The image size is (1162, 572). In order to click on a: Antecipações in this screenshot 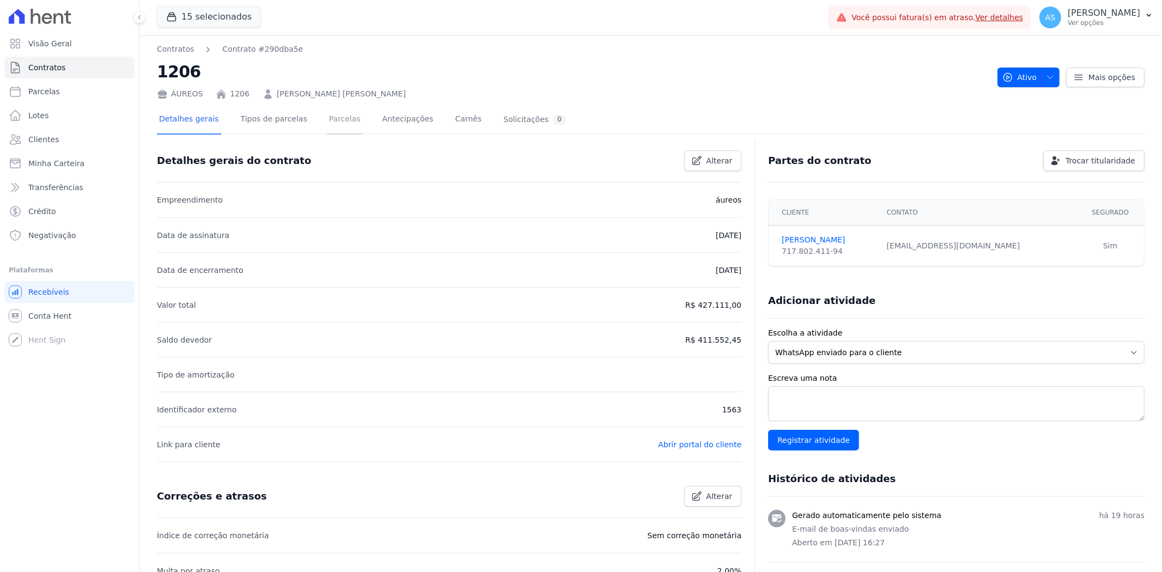, I will do `click(408, 120)`.